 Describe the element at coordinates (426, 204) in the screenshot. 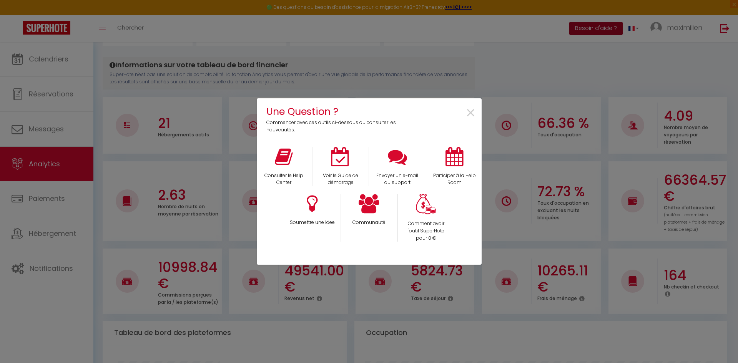

I see `img: Money bag` at that location.